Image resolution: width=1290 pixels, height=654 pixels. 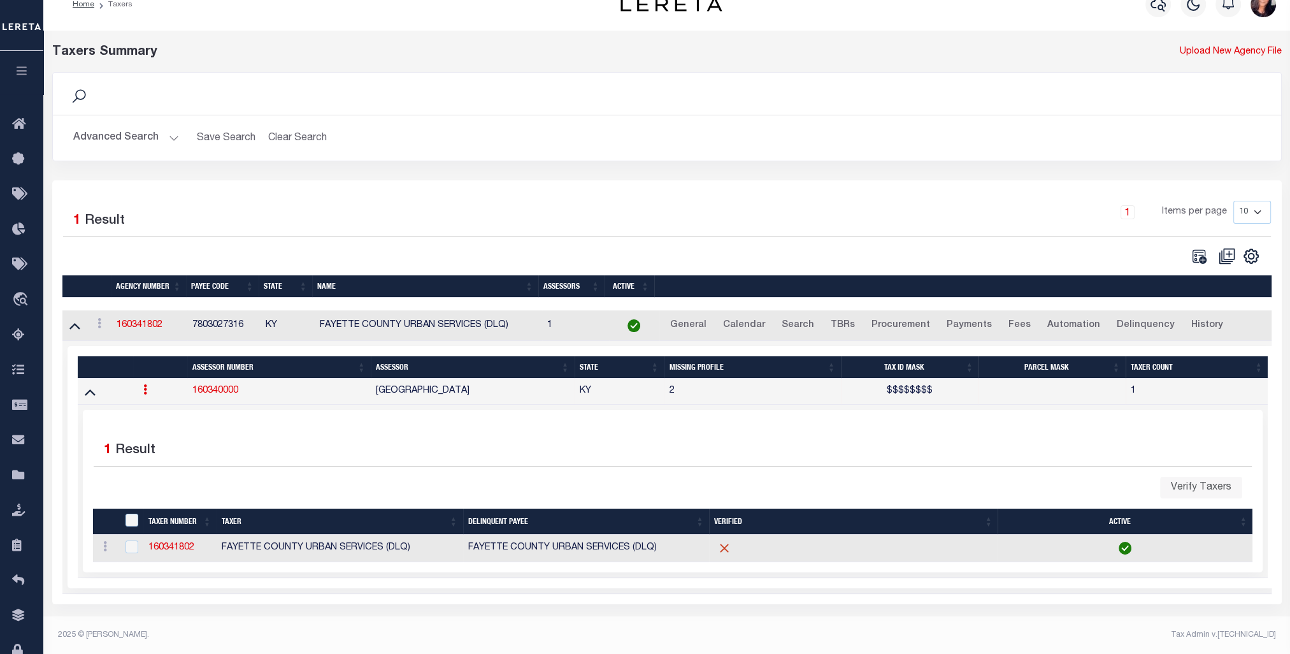 I want to click on a: 1, so click(x=1128, y=212).